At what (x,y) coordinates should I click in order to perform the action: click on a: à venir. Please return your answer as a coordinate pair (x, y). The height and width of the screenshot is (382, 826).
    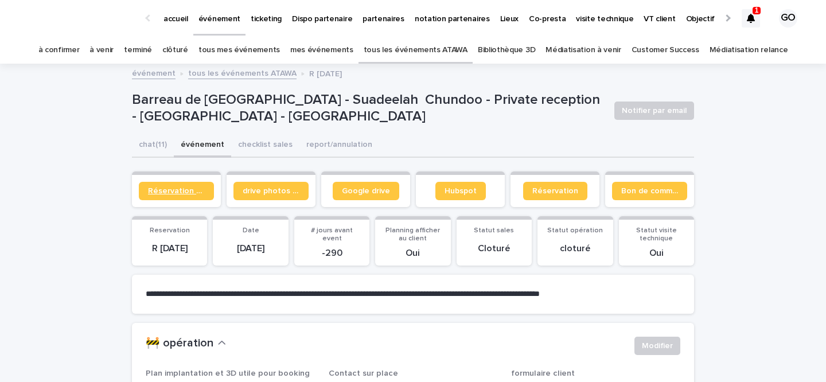
    Looking at the image, I should click on (101, 50).